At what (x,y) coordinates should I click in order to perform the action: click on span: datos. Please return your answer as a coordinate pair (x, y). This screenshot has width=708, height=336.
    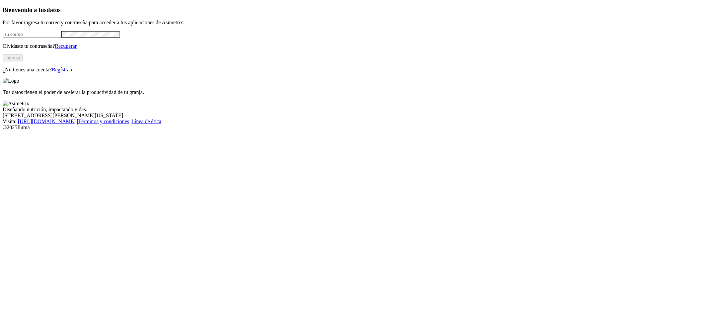
    Looking at the image, I should click on (53, 10).